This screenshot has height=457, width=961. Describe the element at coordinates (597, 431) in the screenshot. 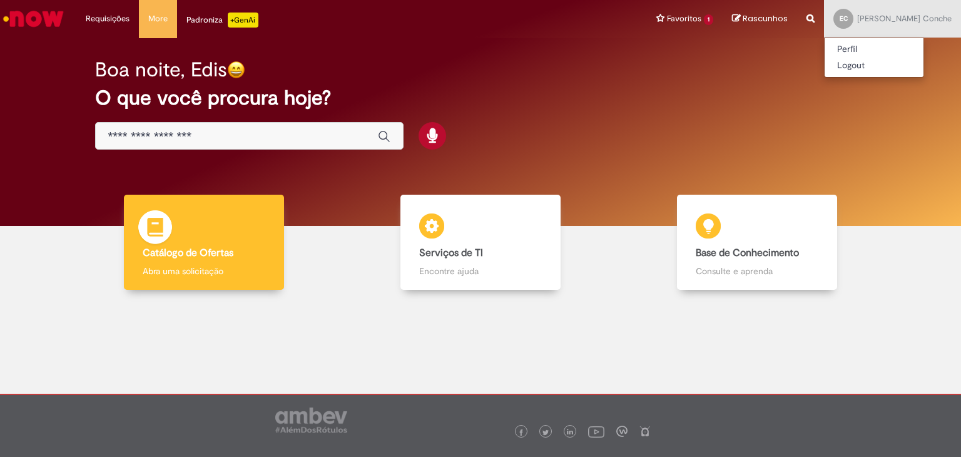

I see `img: logo_footer_youtube.png` at that location.